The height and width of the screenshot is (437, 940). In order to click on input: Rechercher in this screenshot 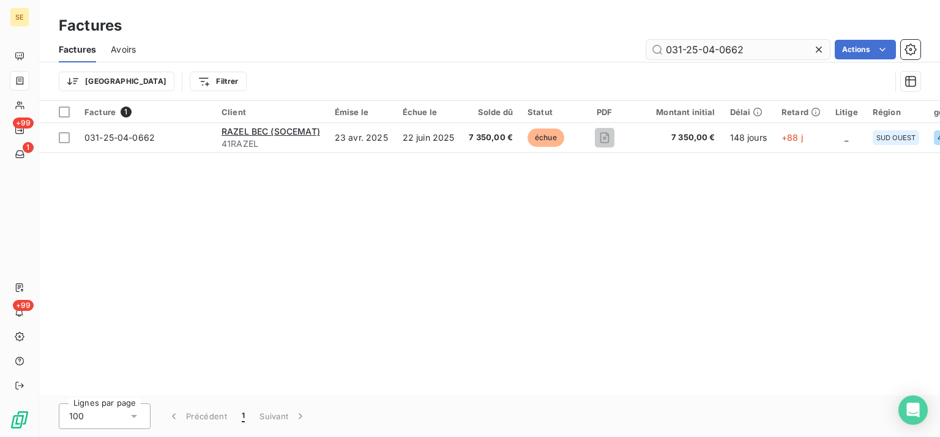, I will do `click(738, 50)`.